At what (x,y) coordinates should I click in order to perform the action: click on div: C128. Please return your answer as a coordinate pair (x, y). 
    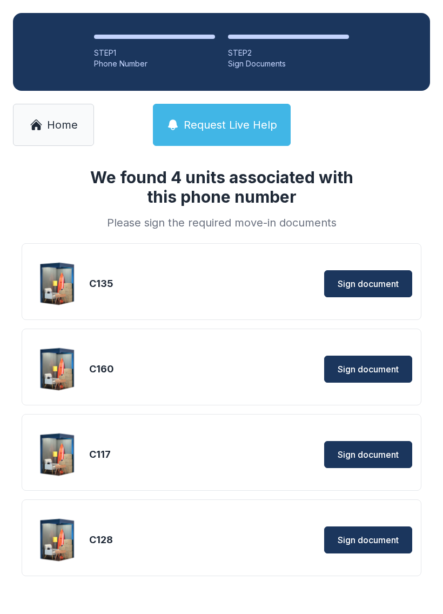
    Looking at the image, I should click on (154, 540).